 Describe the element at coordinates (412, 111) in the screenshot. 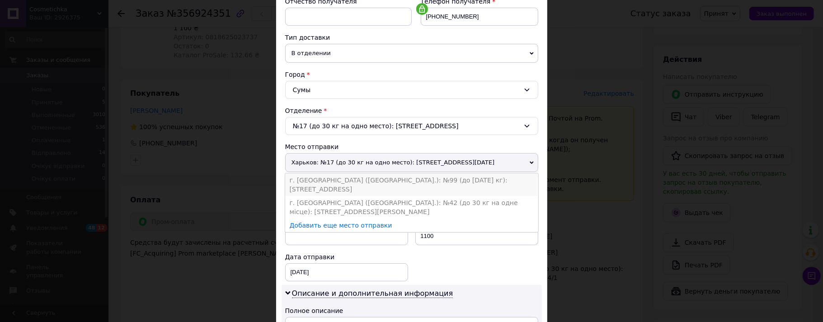

I see `div: Отделение` at that location.